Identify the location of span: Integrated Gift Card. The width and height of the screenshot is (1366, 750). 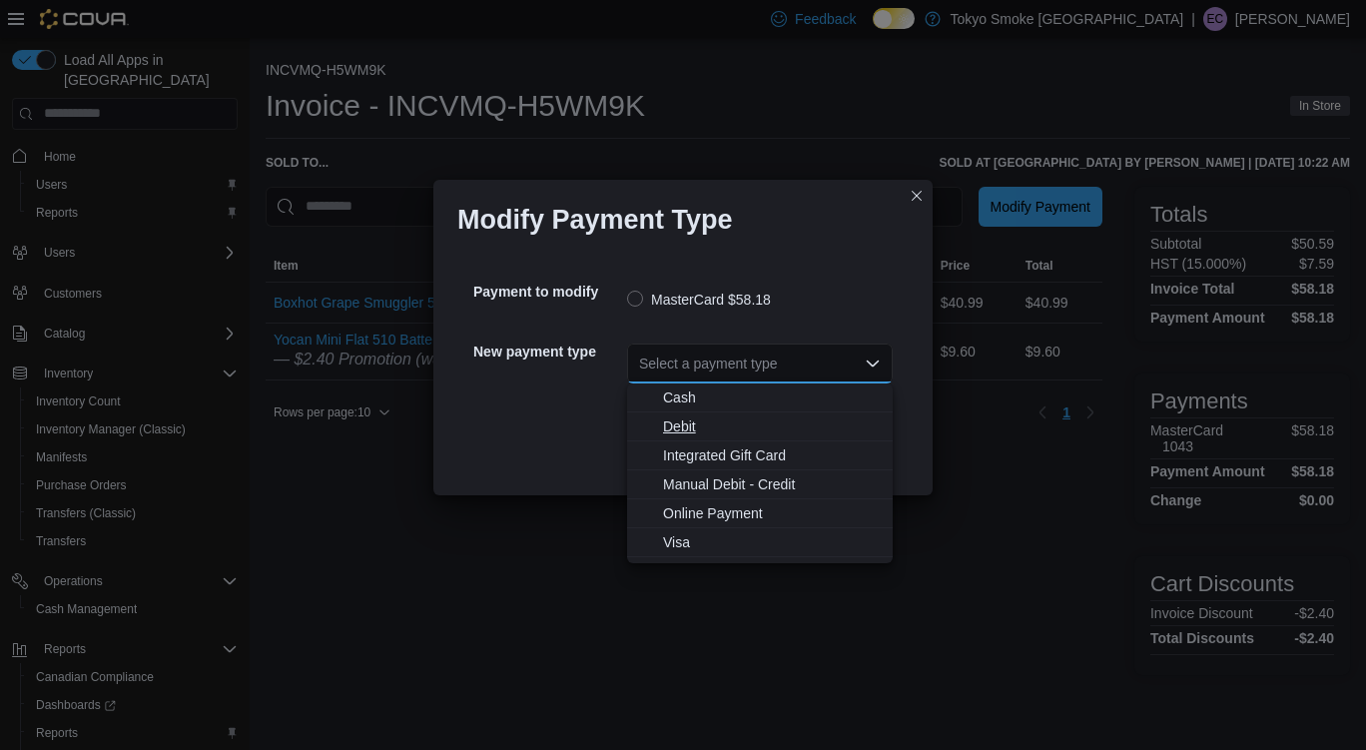
(772, 455).